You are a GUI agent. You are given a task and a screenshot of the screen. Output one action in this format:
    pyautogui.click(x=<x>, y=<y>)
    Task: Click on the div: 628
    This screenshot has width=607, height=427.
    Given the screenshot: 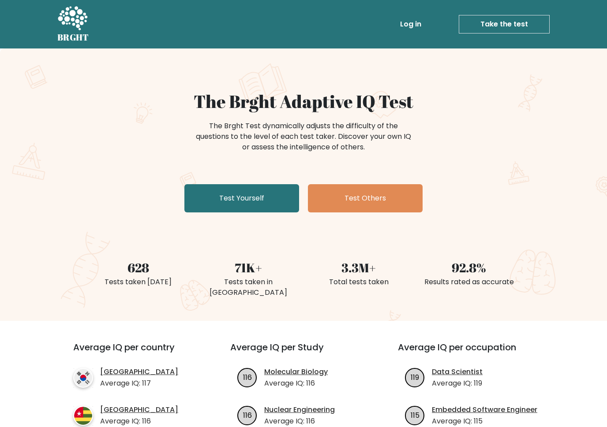 What is the action you would take?
    pyautogui.click(x=138, y=268)
    